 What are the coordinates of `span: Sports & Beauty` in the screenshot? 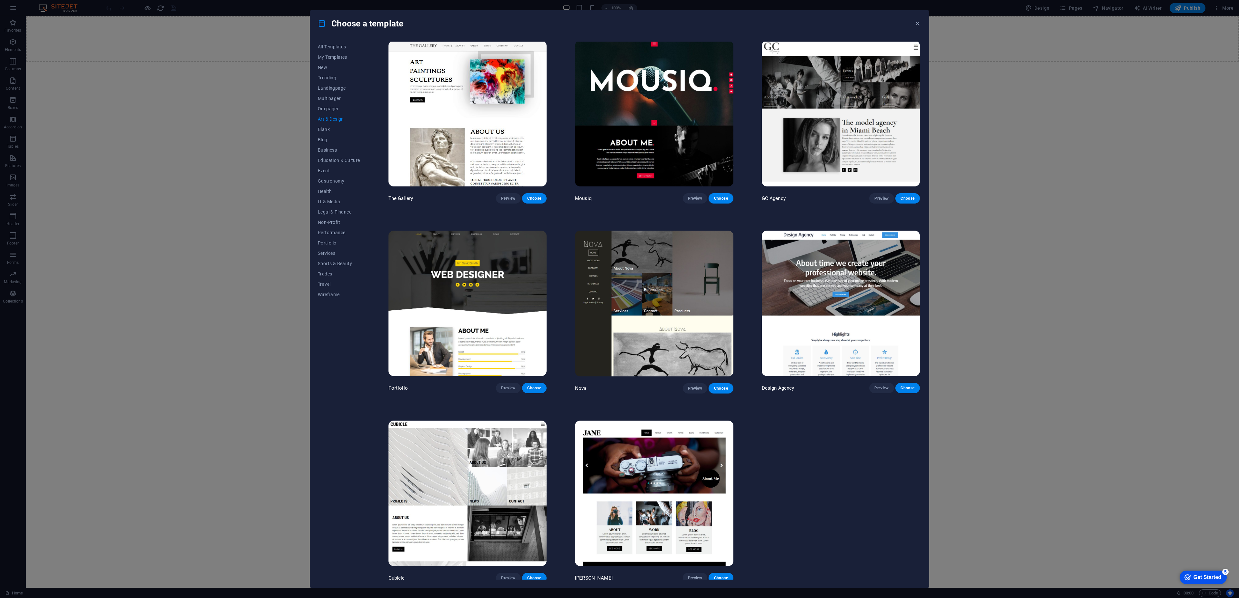 It's located at (339, 264).